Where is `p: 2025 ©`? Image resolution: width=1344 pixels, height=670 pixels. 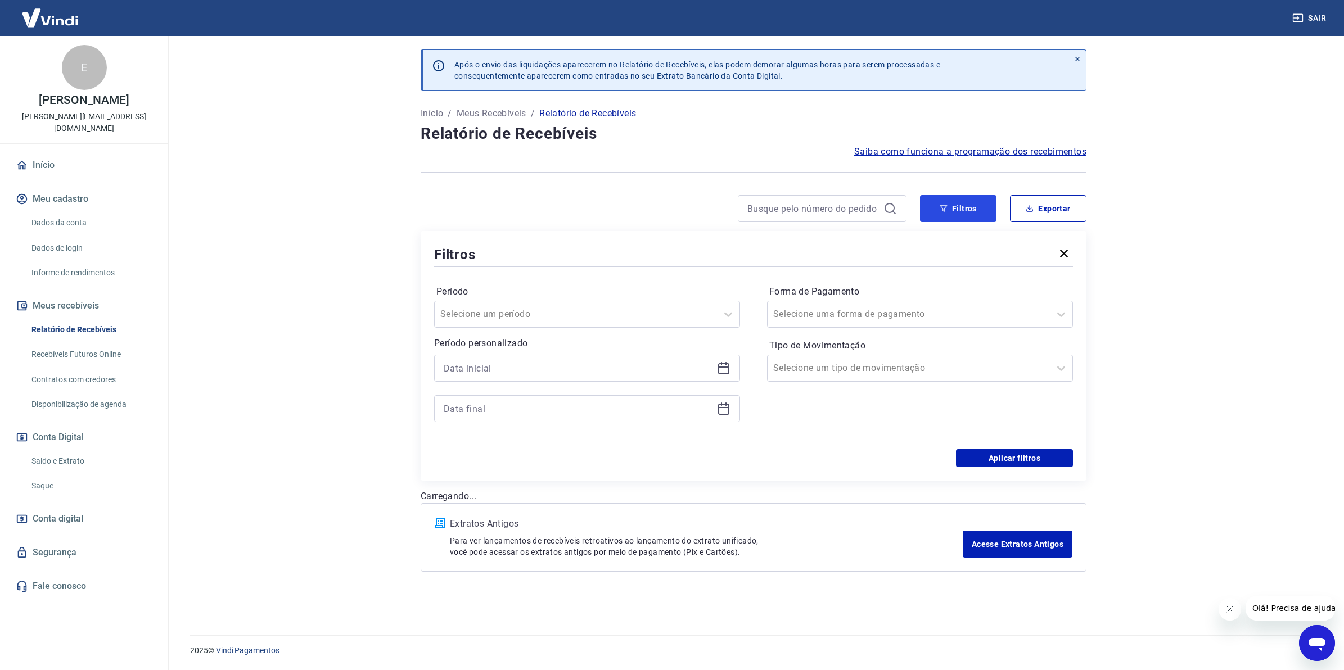 p: 2025 © is located at coordinates (754, 651).